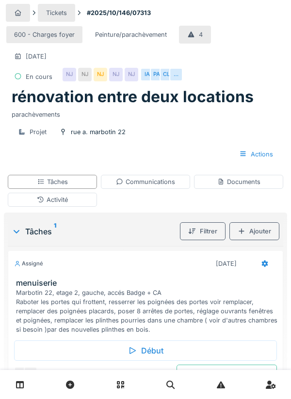  Describe the element at coordinates (98, 132) in the screenshot. I see `div: rue a. marbotin 22` at that location.